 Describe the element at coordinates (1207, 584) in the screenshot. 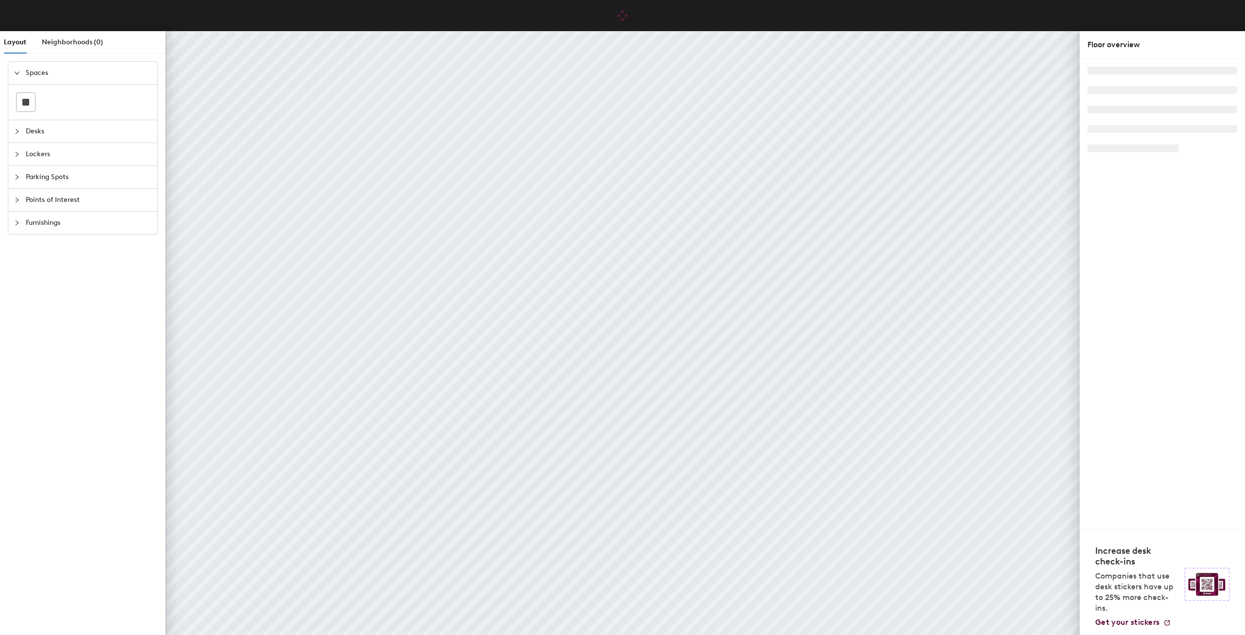

I see `img: Sticker logo` at that location.